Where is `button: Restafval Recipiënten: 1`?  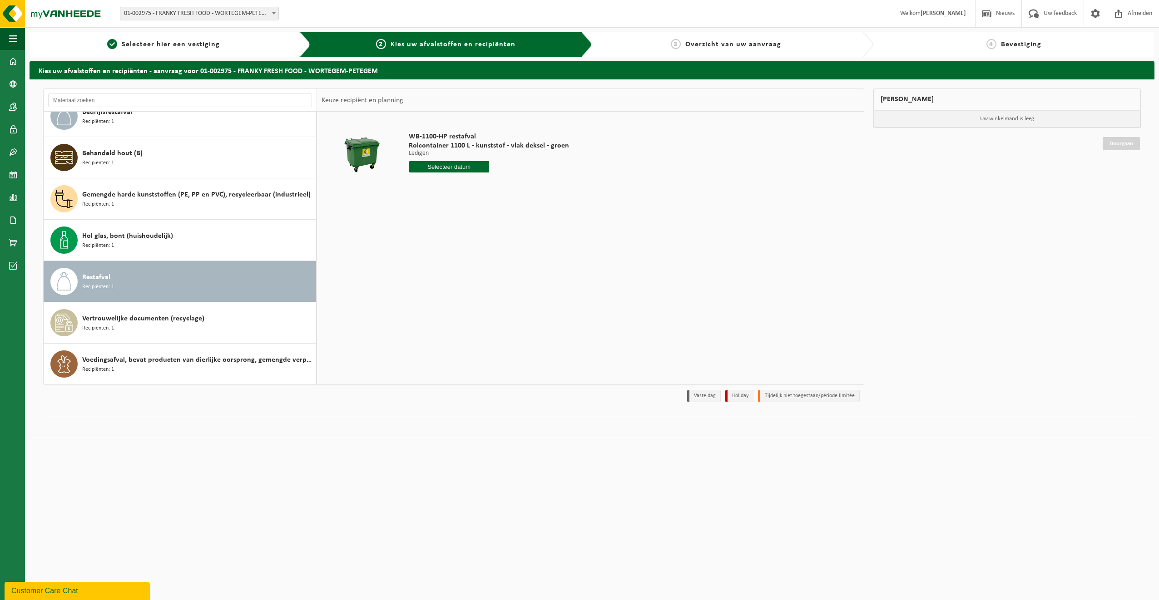
button: Restafval Recipiënten: 1 is located at coordinates (180, 282).